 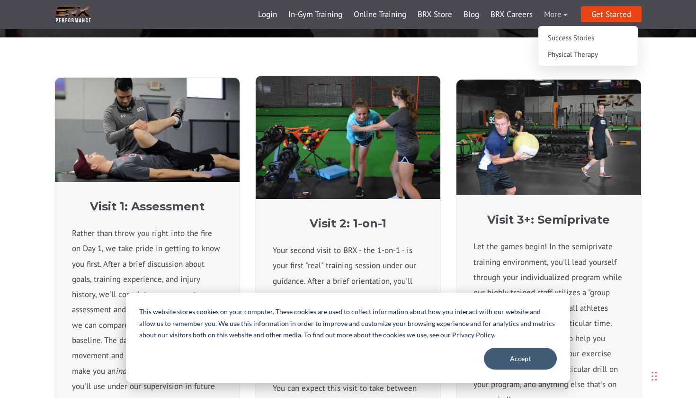 I want to click on i: individualized, so click(x=140, y=371).